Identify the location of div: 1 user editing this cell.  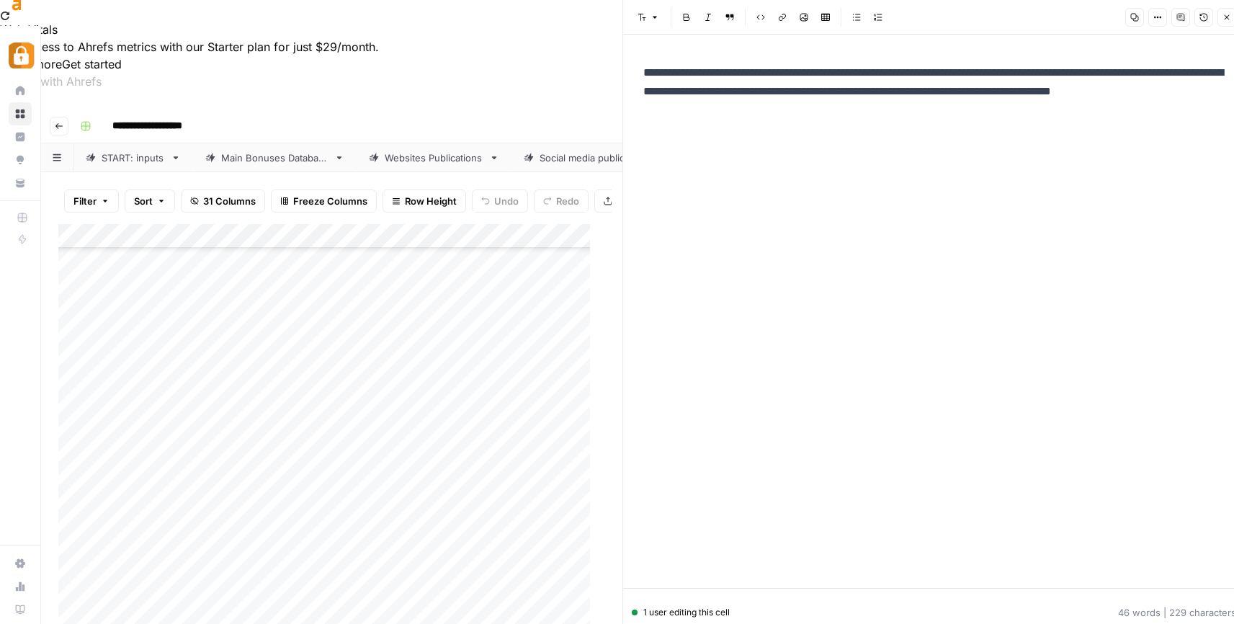
(681, 612).